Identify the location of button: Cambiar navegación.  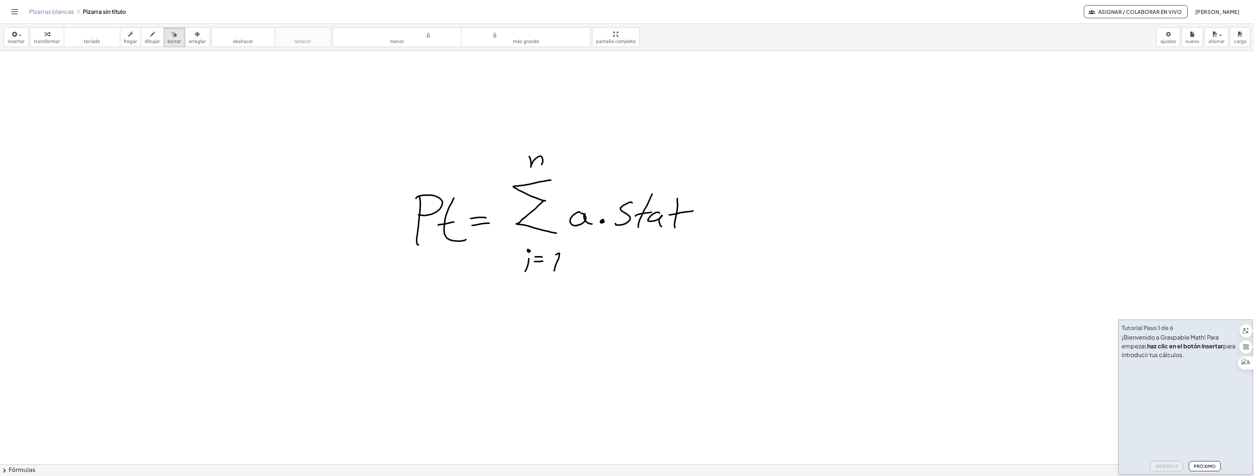
(15, 12).